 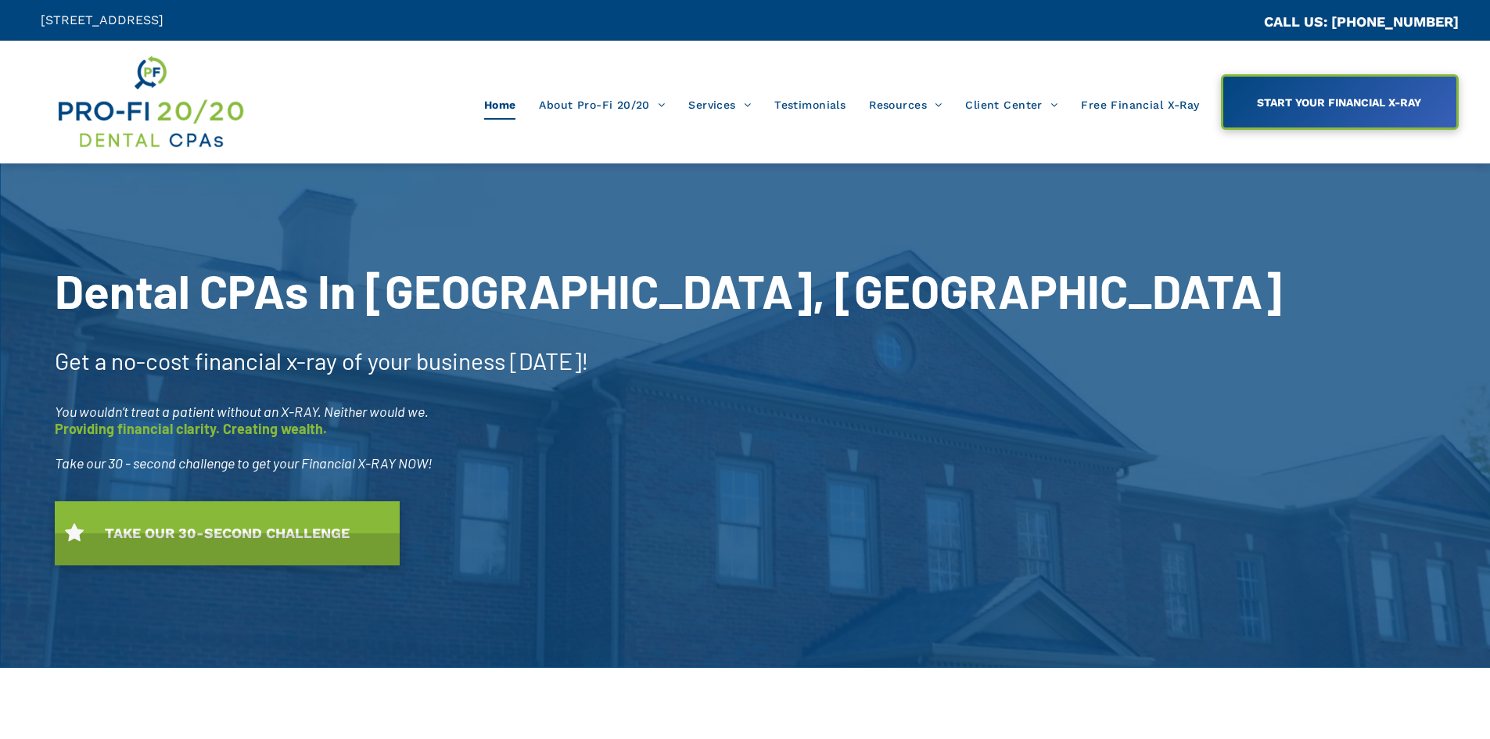 I want to click on img: Get Dental CPA Consulting, Bookkeeping, & Bank Loans, so click(x=150, y=102).